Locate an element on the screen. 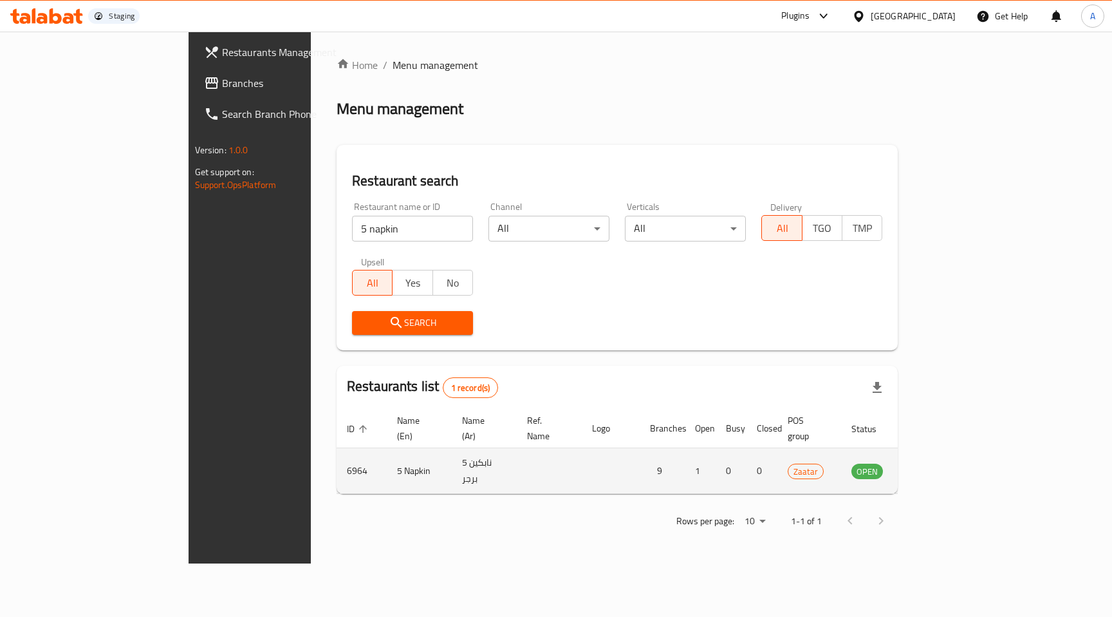 The width and height of the screenshot is (1112, 617). div: Total records count is located at coordinates (470, 387).